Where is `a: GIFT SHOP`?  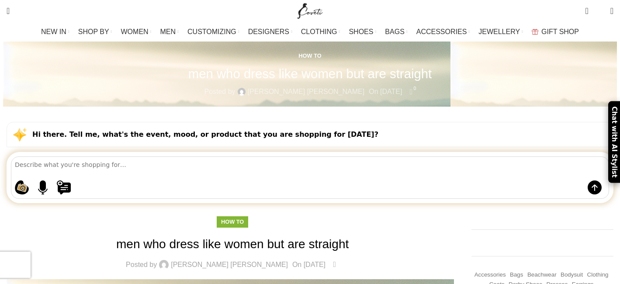 a: GIFT SHOP is located at coordinates (555, 32).